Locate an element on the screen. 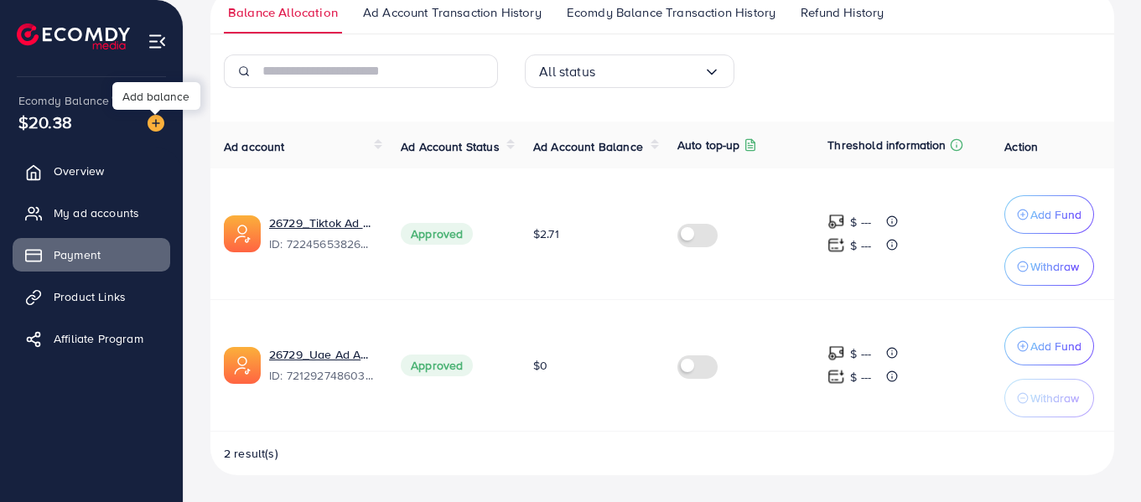 The width and height of the screenshot is (1141, 502). a: 26729_Uae Ad Account_1679824027461 is located at coordinates (321, 355).